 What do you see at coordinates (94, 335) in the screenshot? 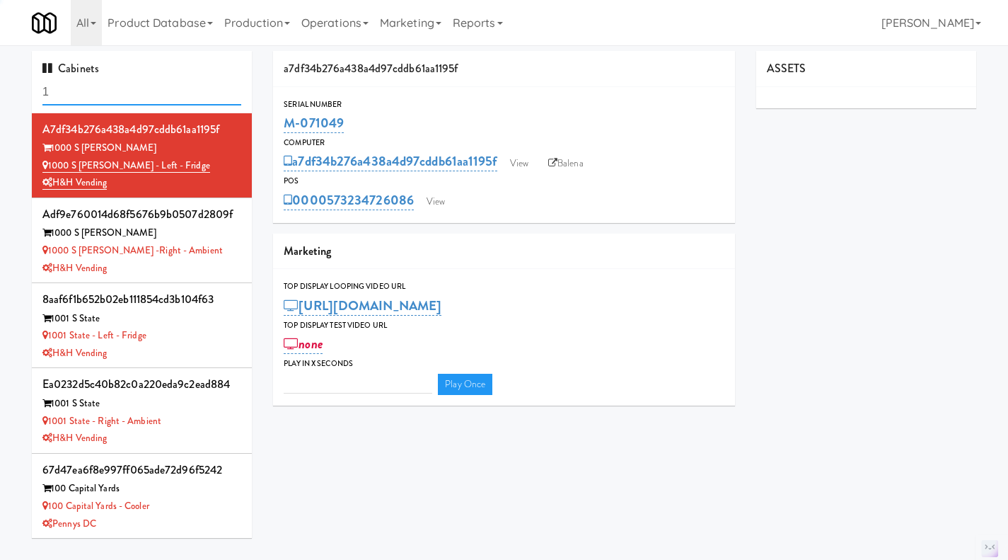
I see `a: 1001 State - Left - Fridge` at bounding box center [94, 335].